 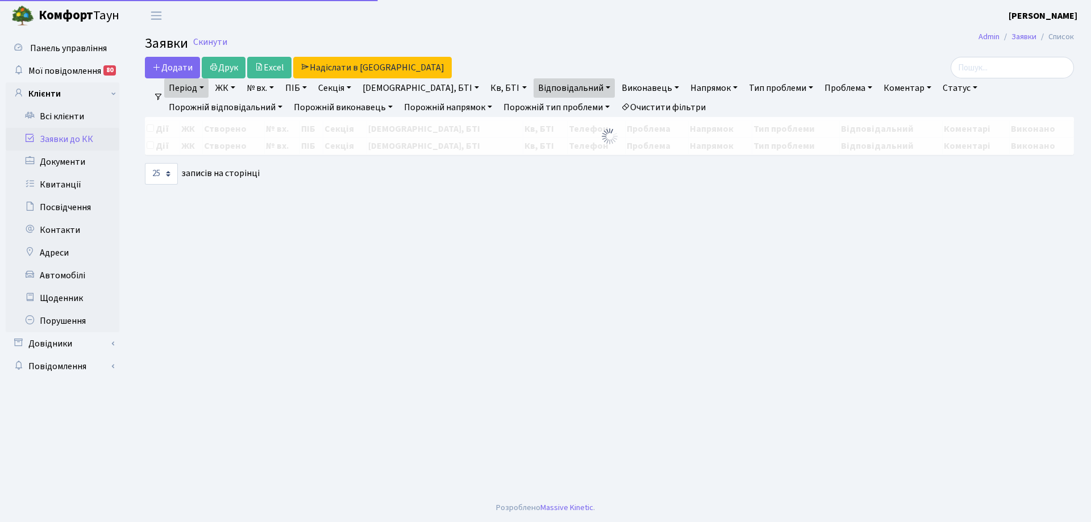 I want to click on a: Посвідчення, so click(x=63, y=207).